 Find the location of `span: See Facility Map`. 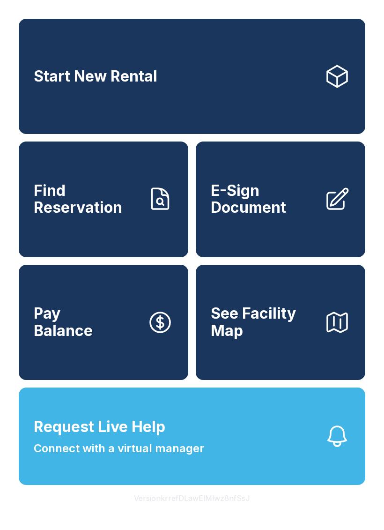

span: See Facility Map is located at coordinates (264, 322).